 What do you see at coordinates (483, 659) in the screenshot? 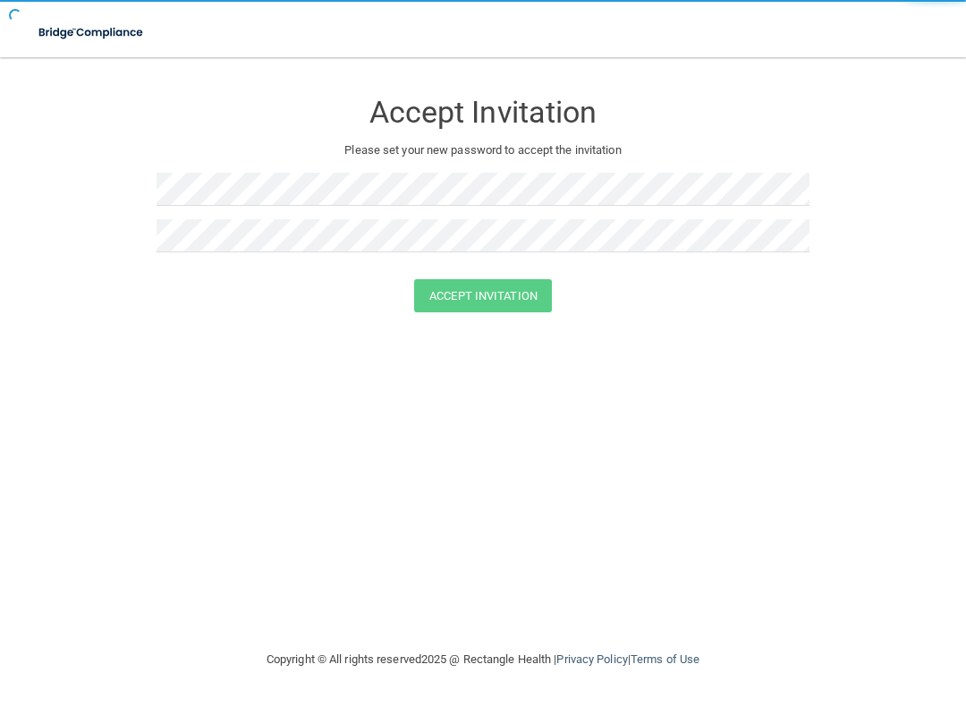
I see `div: Copyright © All rights reserved 2025 @ Rectangle Health | |` at bounding box center [483, 659].